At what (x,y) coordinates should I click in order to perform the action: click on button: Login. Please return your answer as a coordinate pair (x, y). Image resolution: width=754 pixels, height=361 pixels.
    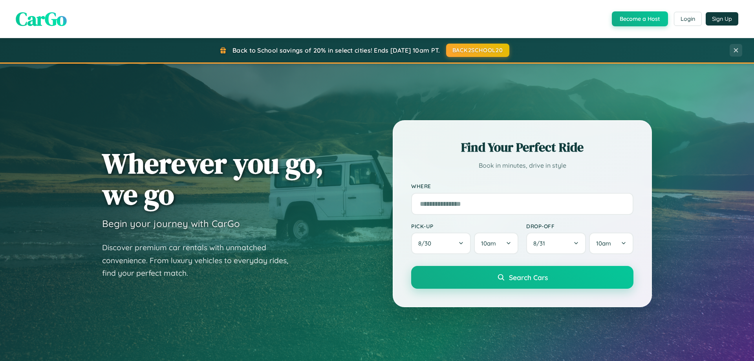
    Looking at the image, I should click on (687, 19).